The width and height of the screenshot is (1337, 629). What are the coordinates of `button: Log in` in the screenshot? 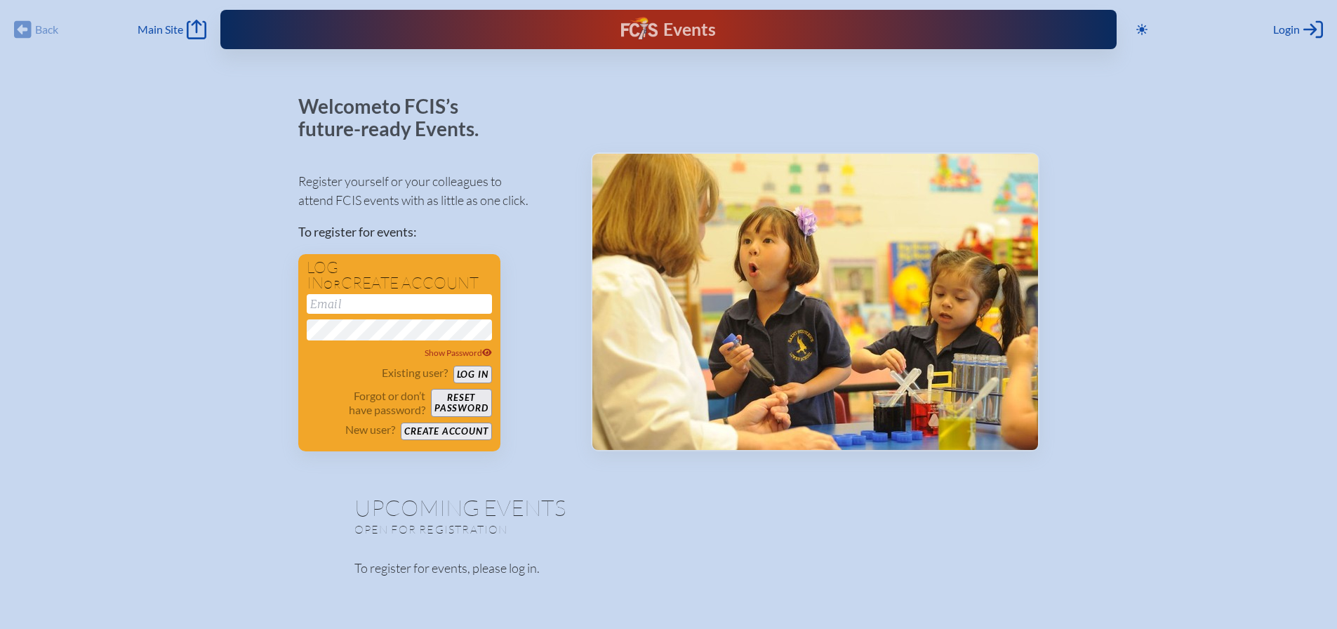 It's located at (473, 374).